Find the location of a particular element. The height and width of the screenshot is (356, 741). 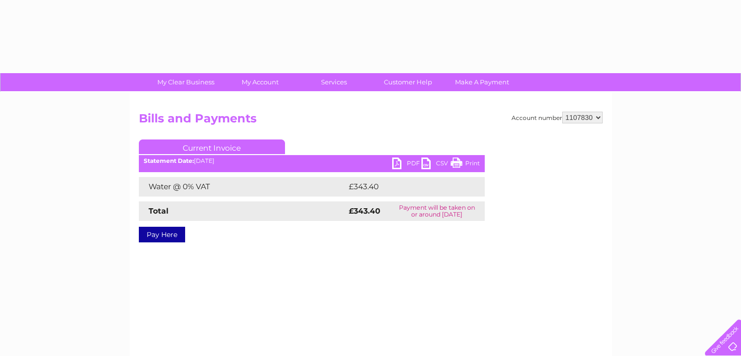

b: Statement Date: is located at coordinates (169, 160).